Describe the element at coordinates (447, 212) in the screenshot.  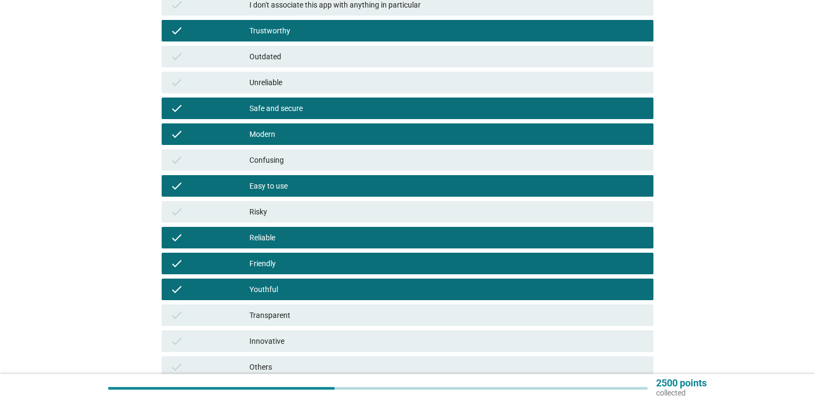
I see `div: Risky` at that location.